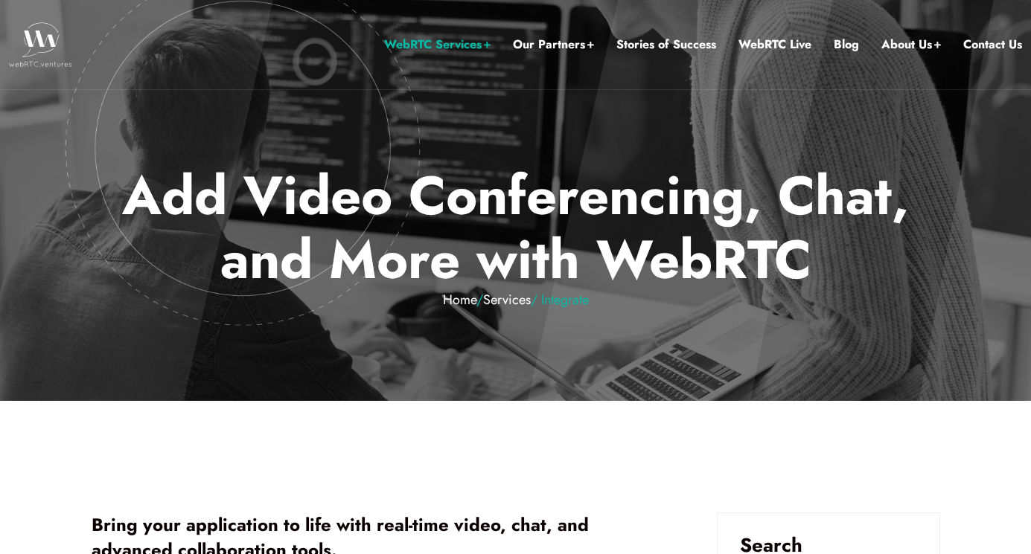  Describe the element at coordinates (666, 45) in the screenshot. I see `a: Stories of Success` at that location.